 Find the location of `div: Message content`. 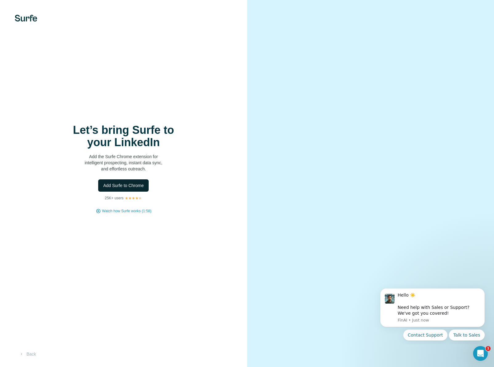

div: Message content is located at coordinates (68, 22).